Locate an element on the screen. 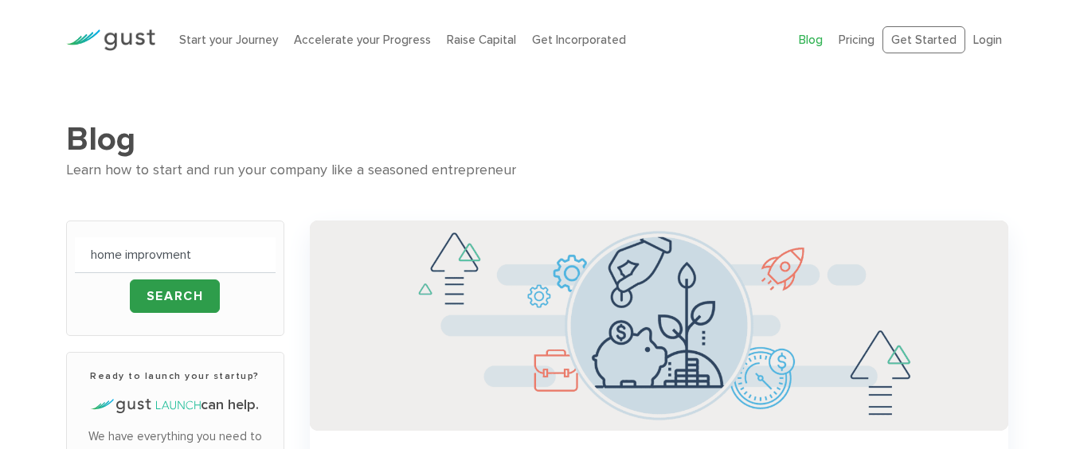 The height and width of the screenshot is (449, 1076). a: Accelerate your Progress is located at coordinates (362, 40).